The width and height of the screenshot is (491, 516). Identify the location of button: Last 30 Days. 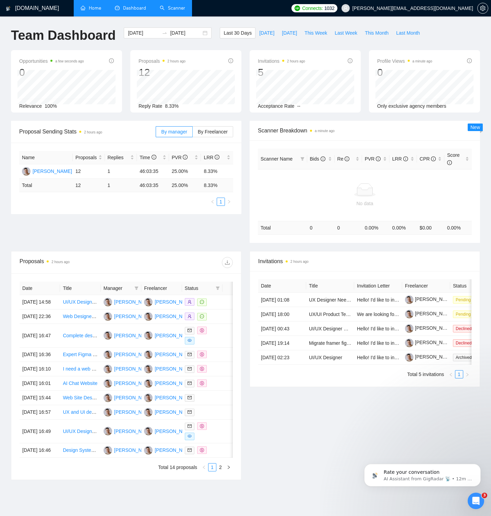
(238, 33).